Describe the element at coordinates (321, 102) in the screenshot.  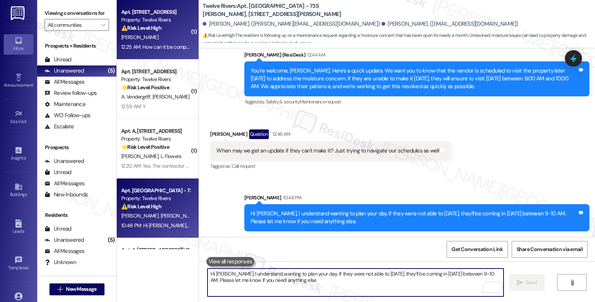
I see `span: Maintenance request` at that location.